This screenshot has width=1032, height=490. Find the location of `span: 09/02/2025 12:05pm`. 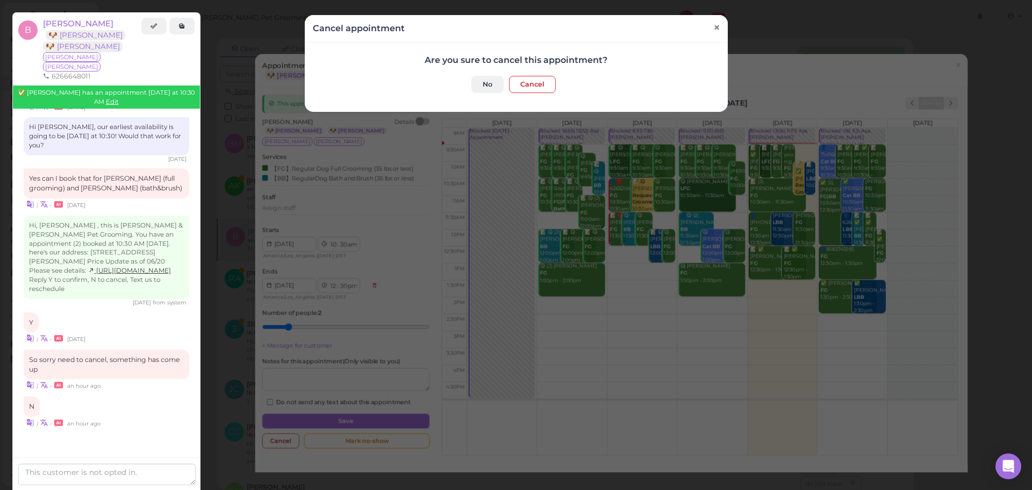

span: 09/02/2025 12:05pm is located at coordinates (142, 302).